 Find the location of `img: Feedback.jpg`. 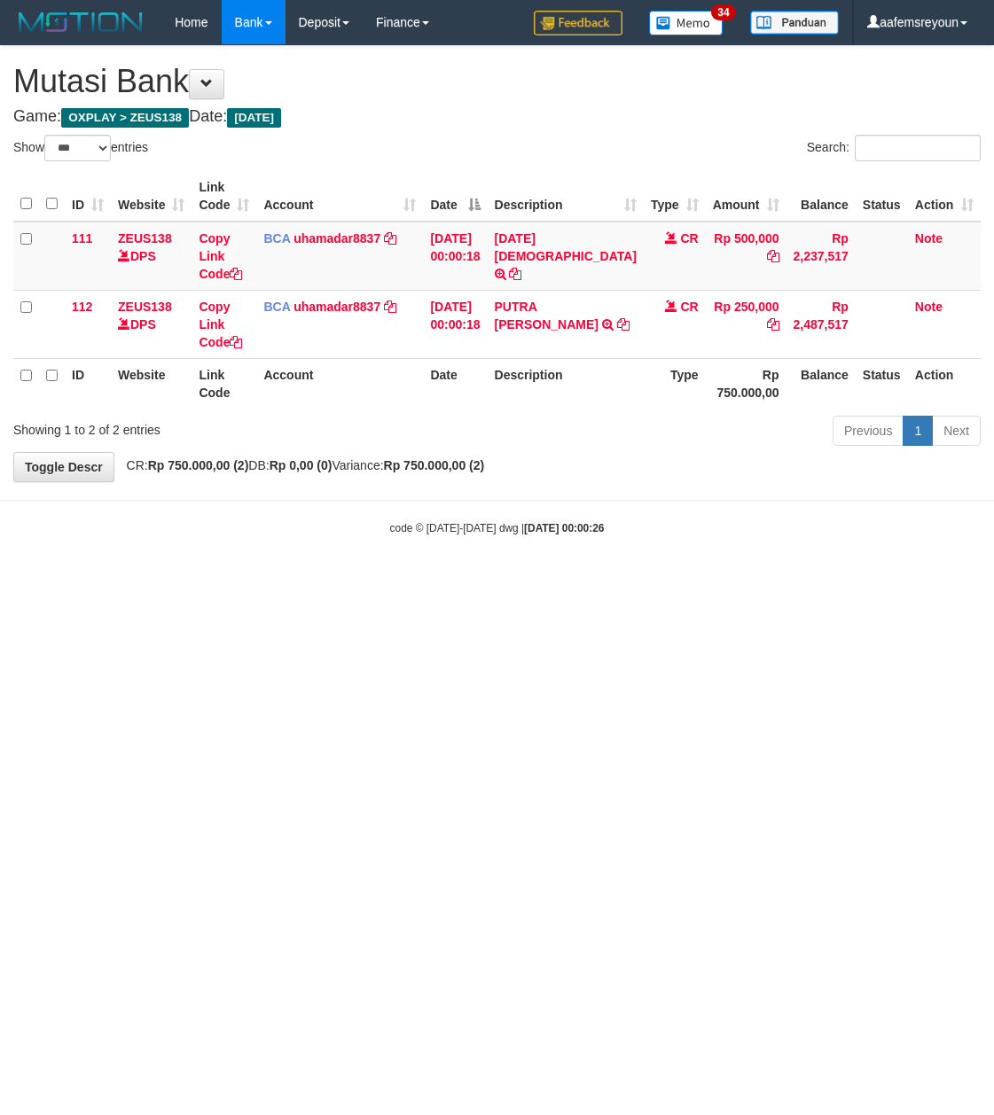

img: Feedback.jpg is located at coordinates (578, 23).